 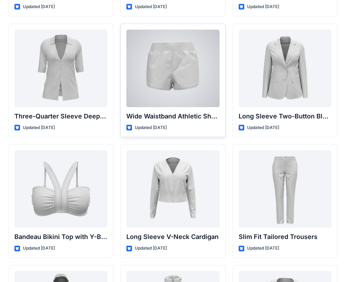 What do you see at coordinates (173, 116) in the screenshot?
I see `p: Wide Waistband Athletic Shorts` at bounding box center [173, 116].